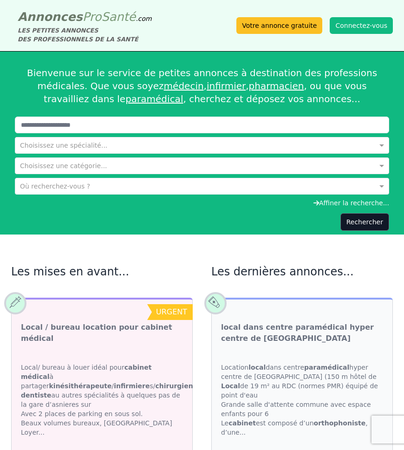  Describe the element at coordinates (154, 99) in the screenshot. I see `a: paramédical` at that location.